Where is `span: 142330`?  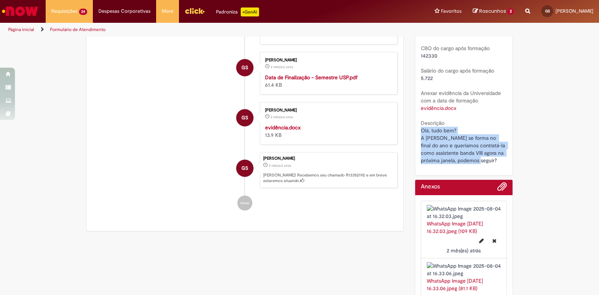 span: 142330 is located at coordinates (429, 56).